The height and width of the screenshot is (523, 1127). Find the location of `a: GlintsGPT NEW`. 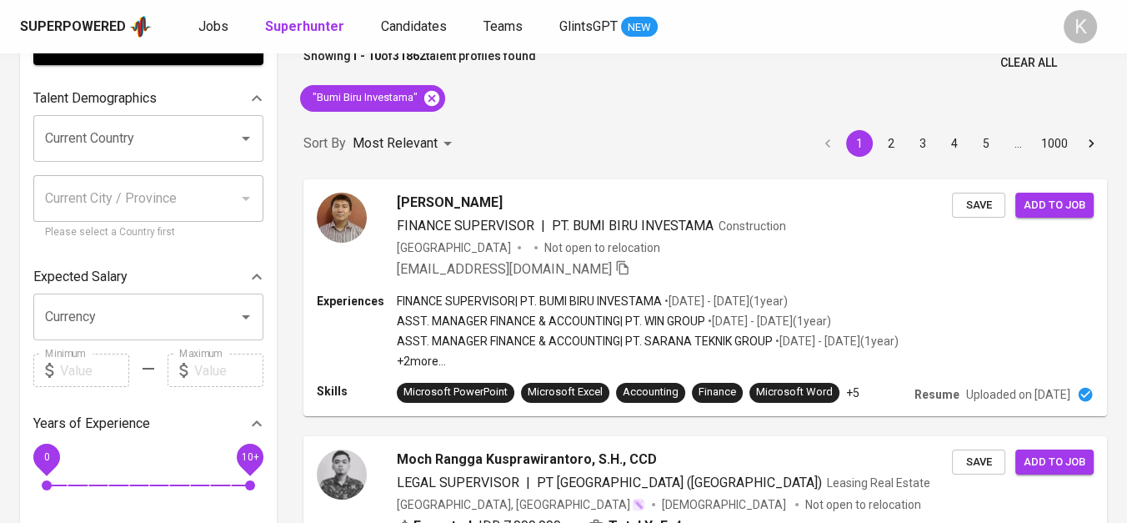

a: GlintsGPT NEW is located at coordinates (608, 27).